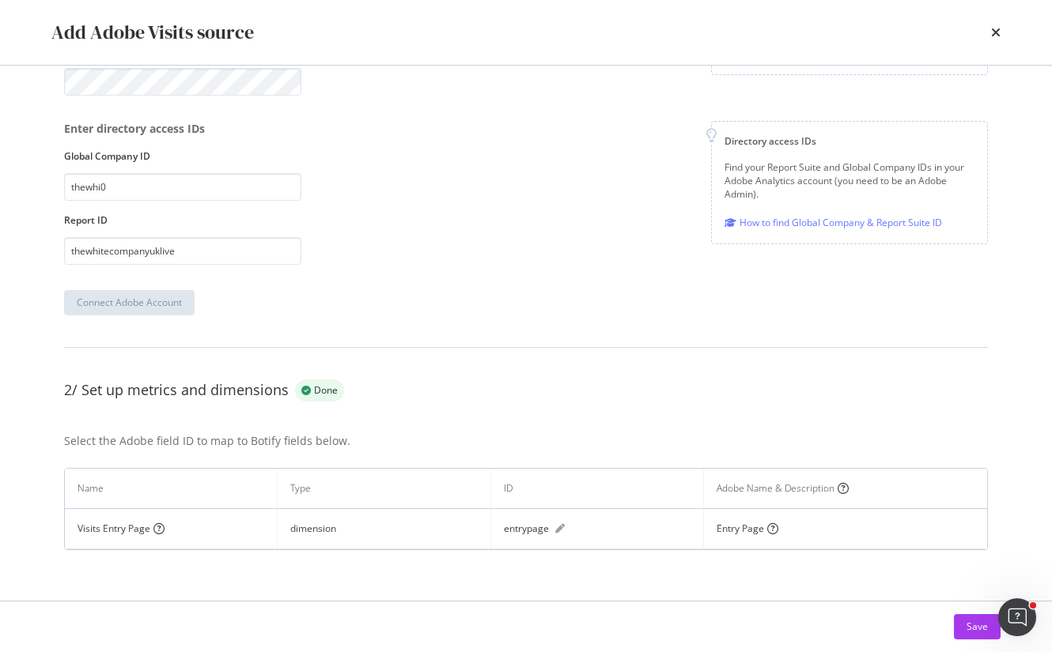  Describe the element at coordinates (183, 129) in the screenshot. I see `div: Enter directory access IDs` at that location.